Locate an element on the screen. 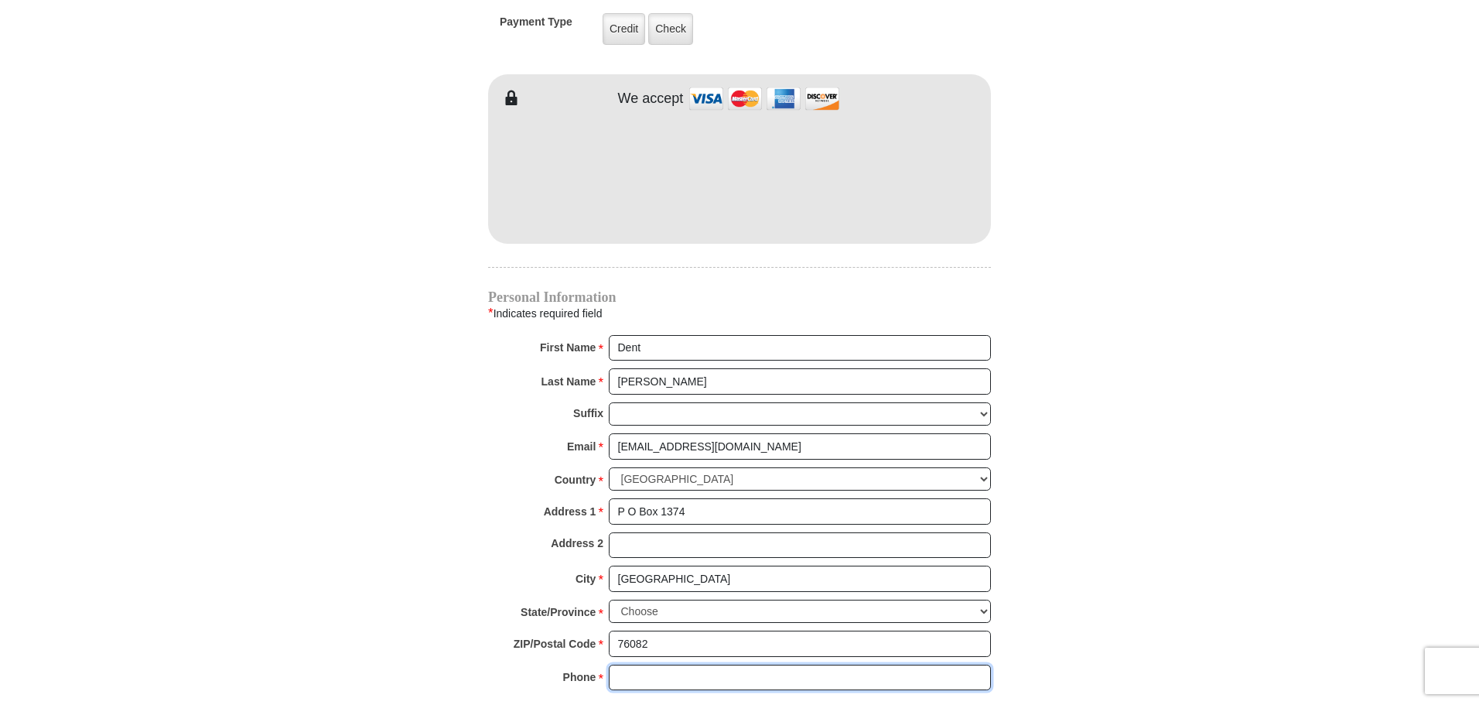 Image resolution: width=1479 pixels, height=705 pixels. label: Check is located at coordinates (670, 29).